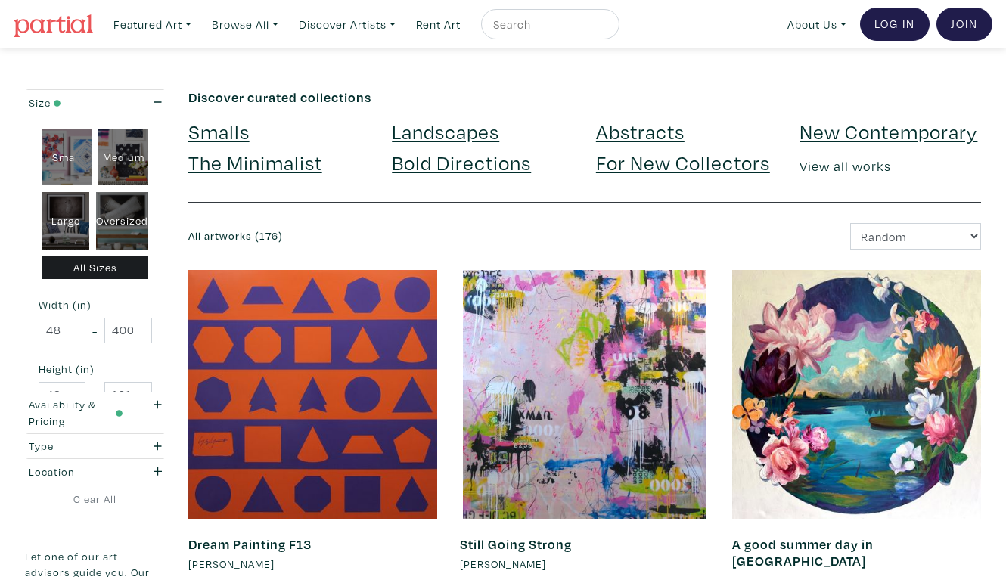  What do you see at coordinates (95, 305) in the screenshot?
I see `small: Width (in)` at bounding box center [95, 305].